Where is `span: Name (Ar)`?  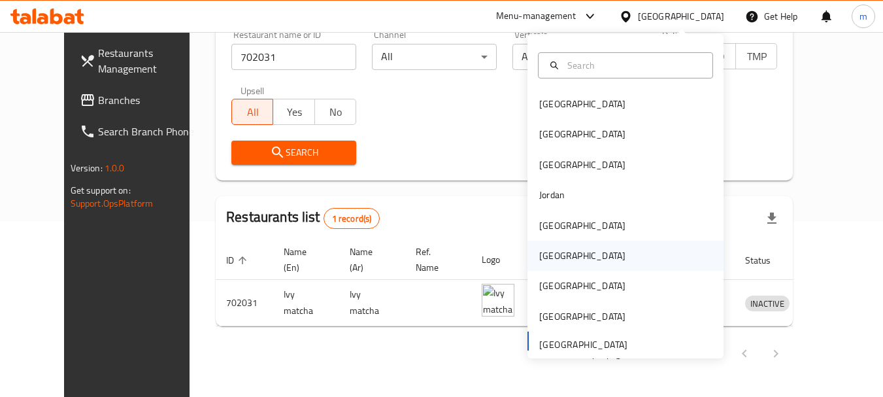
span: Name (Ar) is located at coordinates (369, 260).